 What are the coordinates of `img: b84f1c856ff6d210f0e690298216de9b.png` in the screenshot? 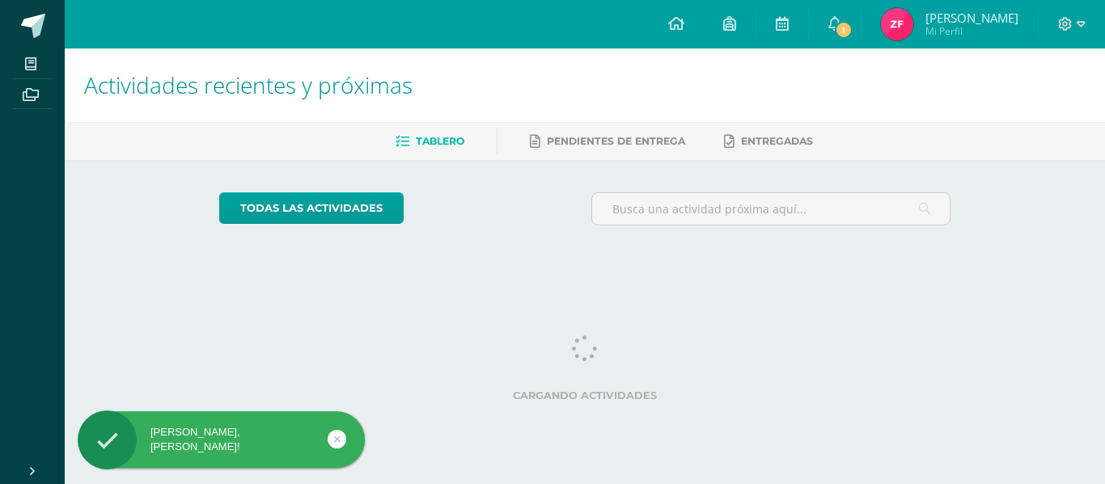 It's located at (897, 24).